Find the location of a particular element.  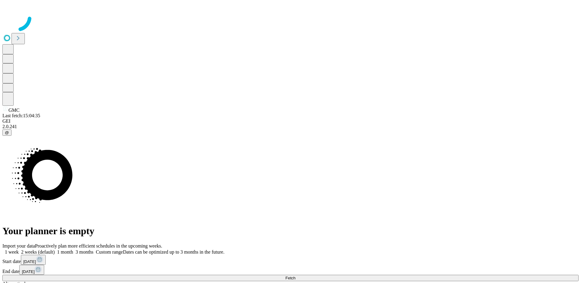

span: Fetch is located at coordinates (290, 277).